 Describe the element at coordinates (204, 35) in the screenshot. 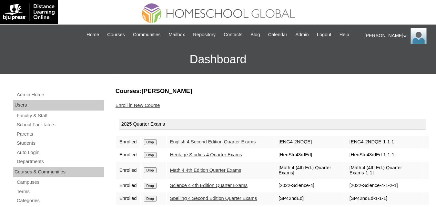

I see `span: Repository` at that location.